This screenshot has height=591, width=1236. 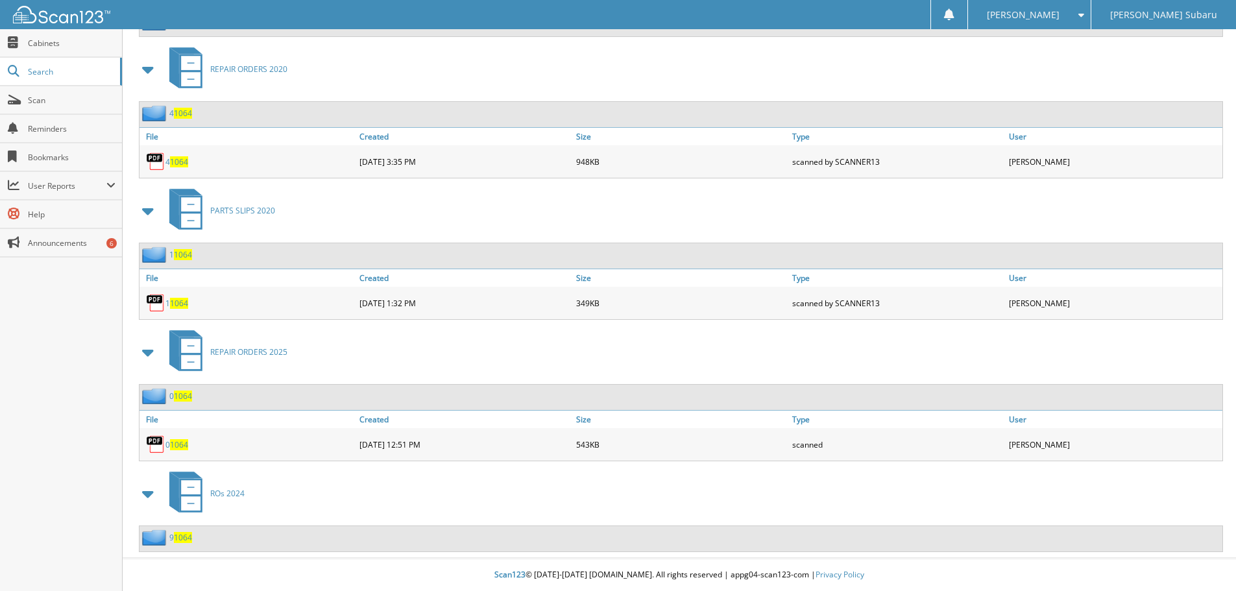 What do you see at coordinates (681, 303) in the screenshot?
I see `div: 349KB` at bounding box center [681, 303].